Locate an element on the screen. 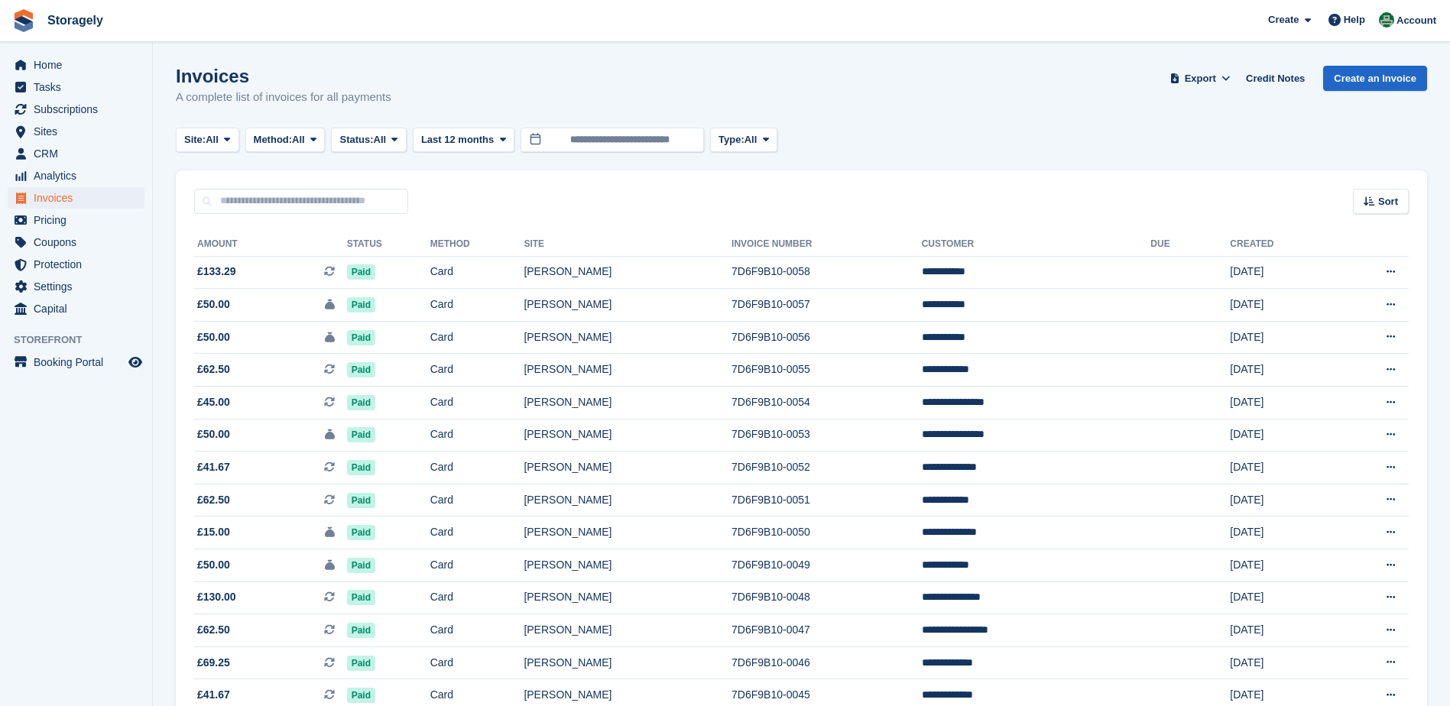  button: Site: All is located at coordinates (207, 140).